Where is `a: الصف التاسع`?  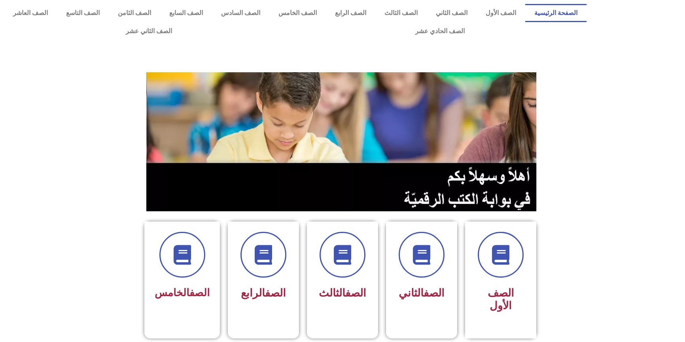 a: الصف التاسع is located at coordinates (83, 13).